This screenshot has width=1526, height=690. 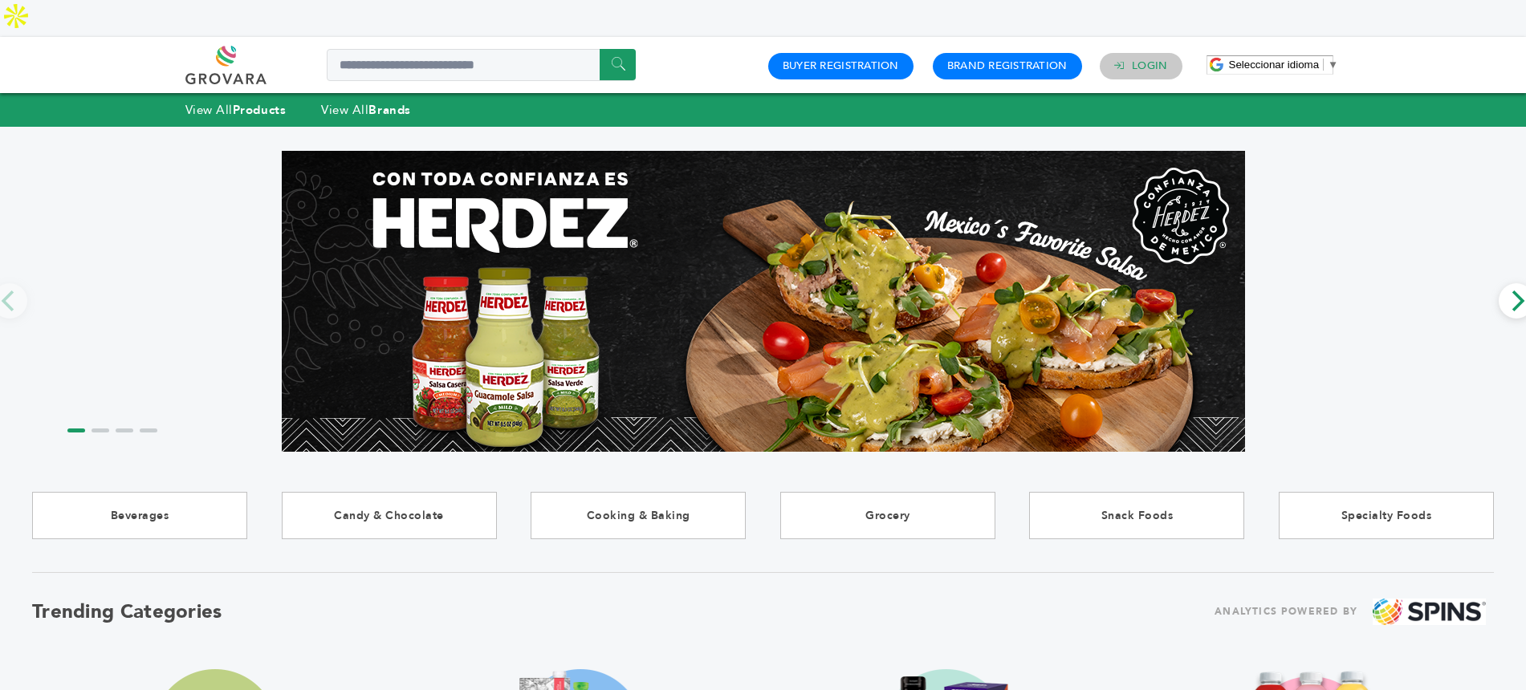 I want to click on h2: Trending Categories, so click(x=127, y=612).